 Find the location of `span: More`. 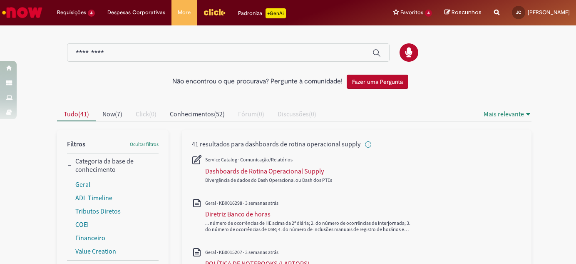

span: More is located at coordinates (184, 12).